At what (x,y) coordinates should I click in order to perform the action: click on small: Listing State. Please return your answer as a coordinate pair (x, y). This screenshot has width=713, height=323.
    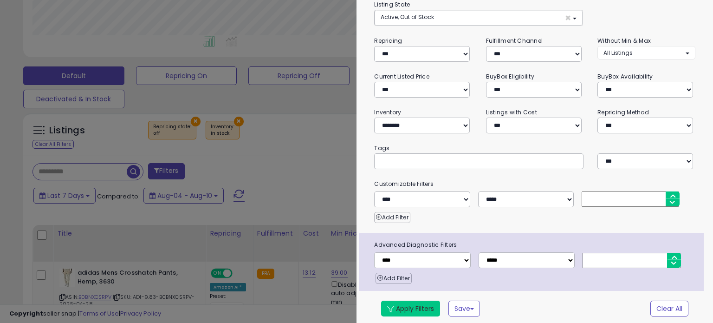
    Looking at the image, I should click on (392, 4).